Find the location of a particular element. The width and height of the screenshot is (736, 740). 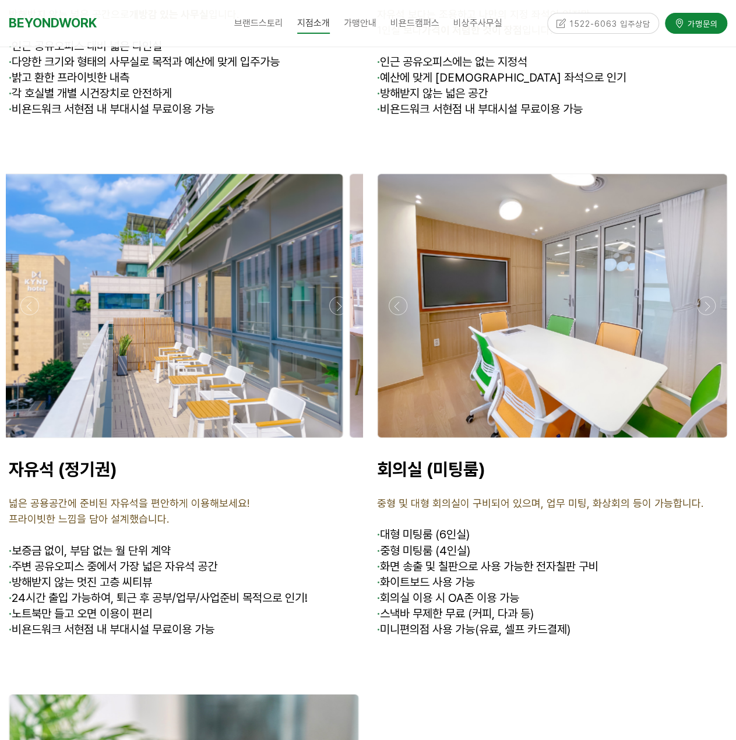

span: 가맹문의 is located at coordinates (701, 23).